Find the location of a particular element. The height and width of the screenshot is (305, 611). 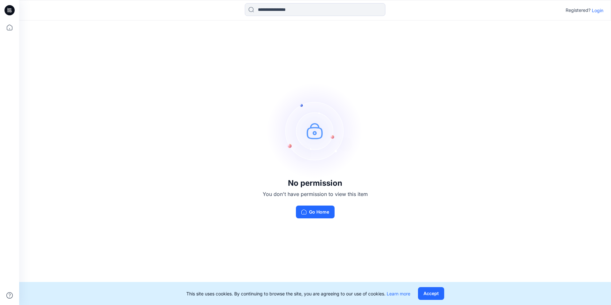

a: Learn more is located at coordinates (398, 293).